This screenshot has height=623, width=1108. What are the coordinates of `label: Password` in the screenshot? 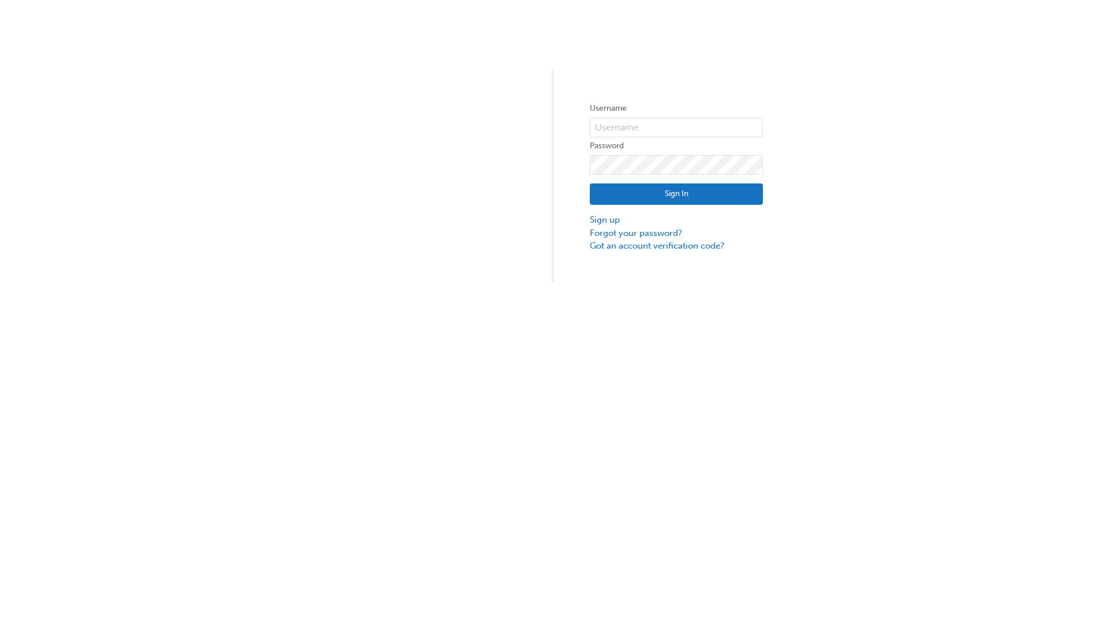 It's located at (676, 146).